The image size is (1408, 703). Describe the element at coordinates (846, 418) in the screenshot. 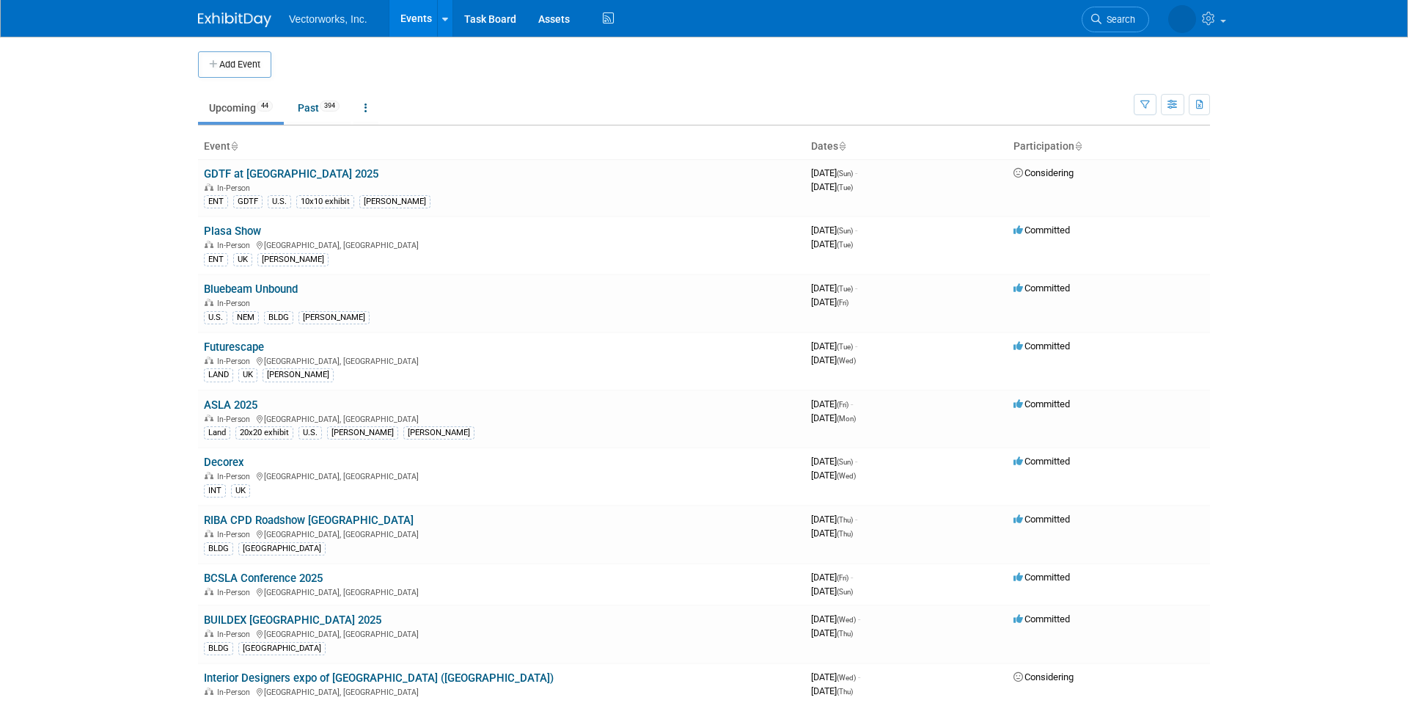

I see `span: (Mon)` at that location.